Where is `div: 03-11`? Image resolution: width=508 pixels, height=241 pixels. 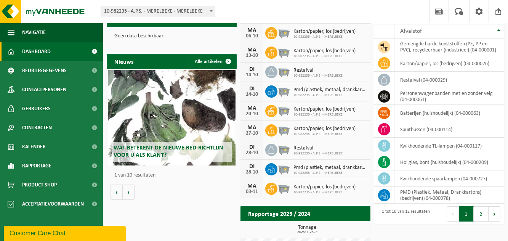 div: 03-11 is located at coordinates (252, 192).